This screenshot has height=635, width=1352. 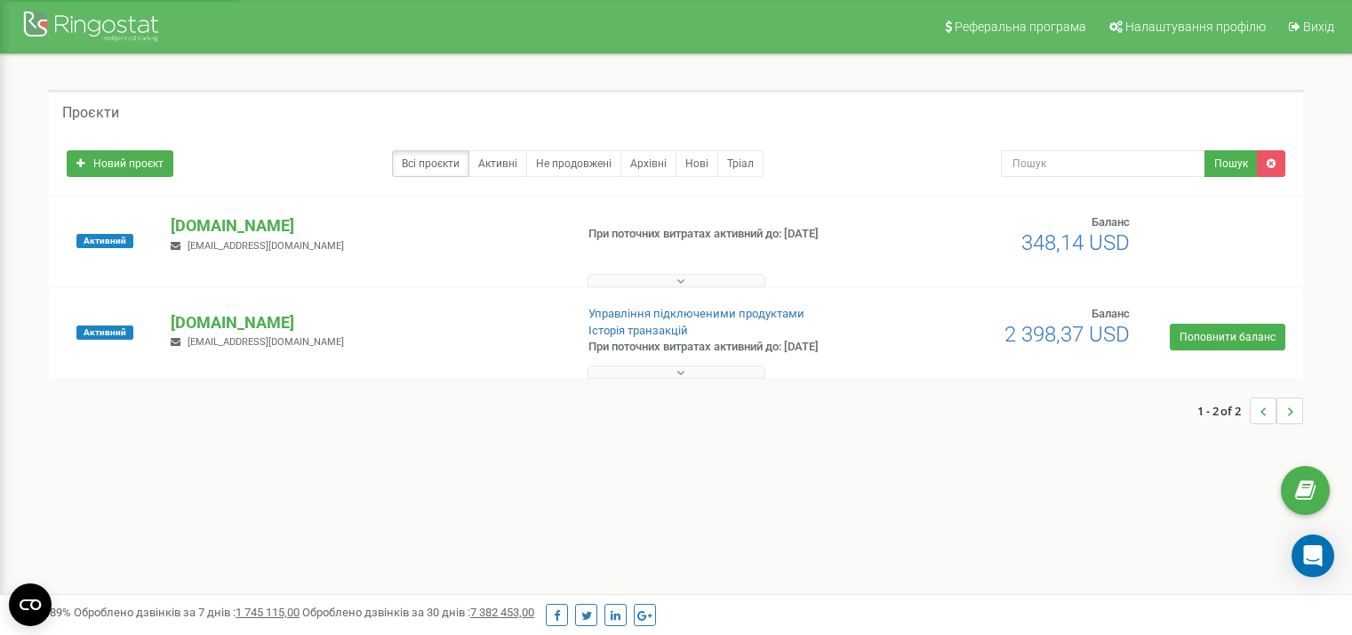 I want to click on a: Нові, so click(x=697, y=164).